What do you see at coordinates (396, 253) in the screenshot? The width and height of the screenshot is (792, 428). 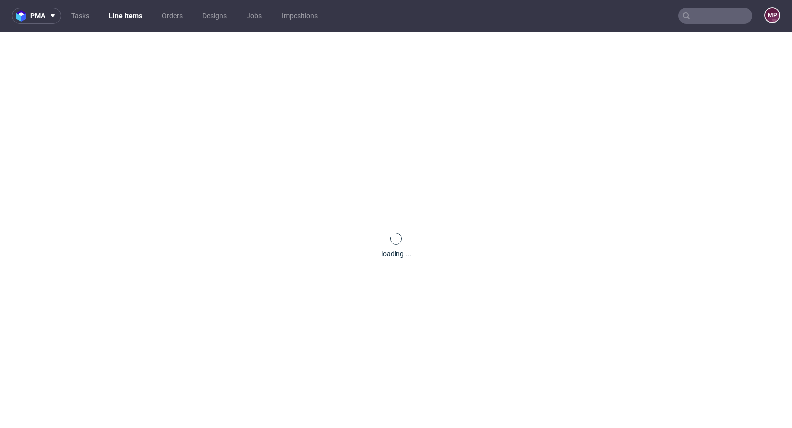 I see `div: loading ...` at bounding box center [396, 253].